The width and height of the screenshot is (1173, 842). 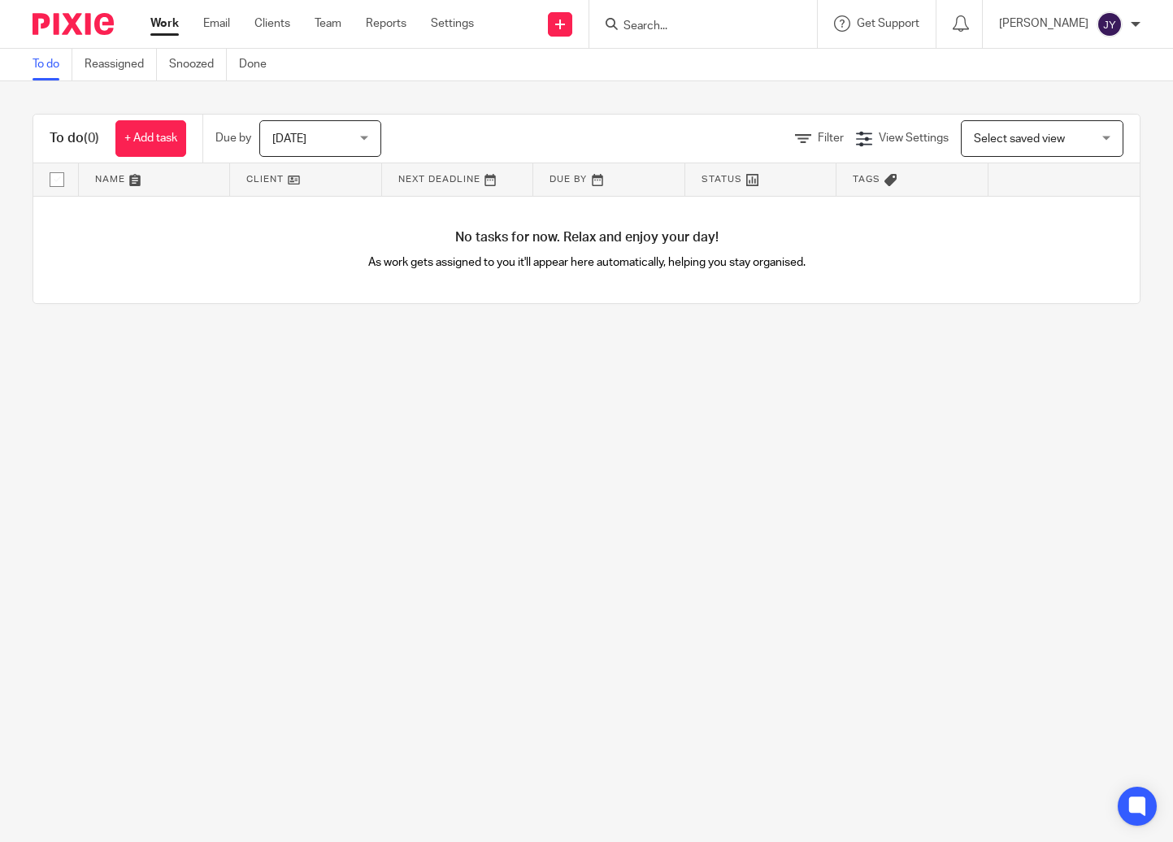 What do you see at coordinates (887, 24) in the screenshot?
I see `span: Get Support` at bounding box center [887, 24].